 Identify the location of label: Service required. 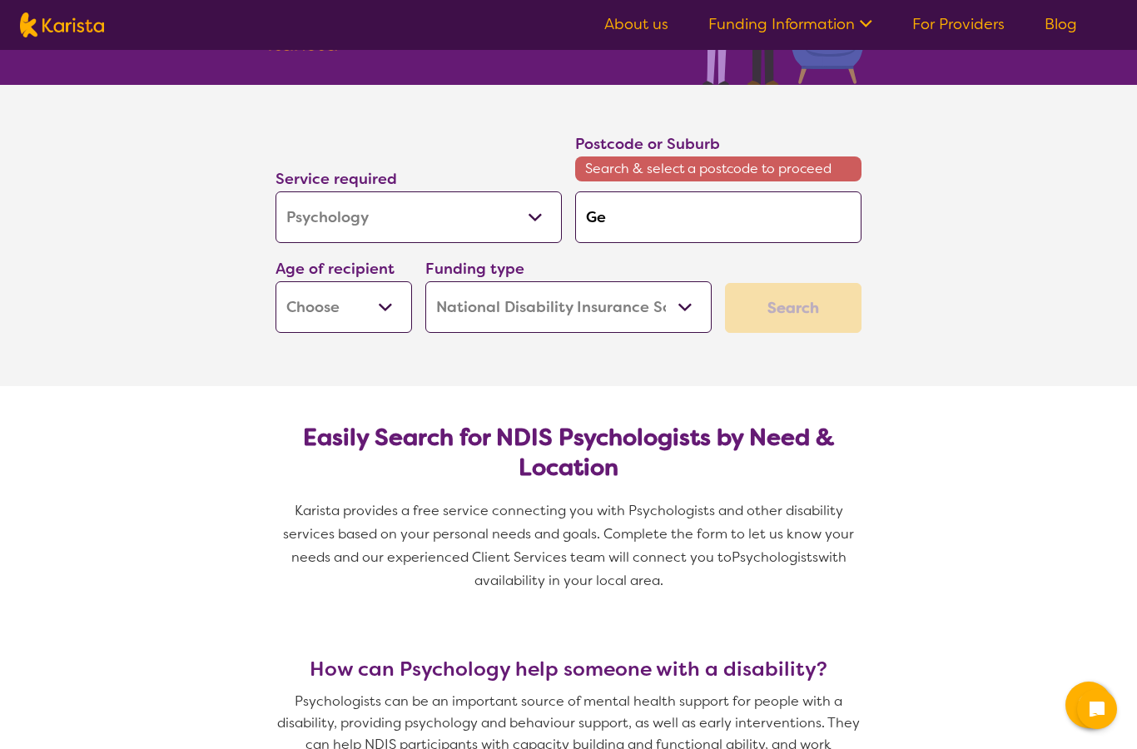
(336, 179).